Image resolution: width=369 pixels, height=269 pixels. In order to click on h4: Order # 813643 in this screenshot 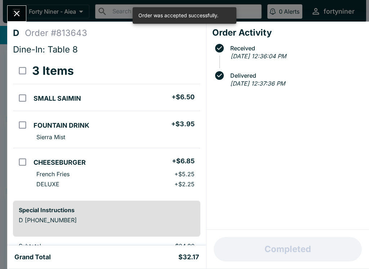, I will do `click(56, 33)`.